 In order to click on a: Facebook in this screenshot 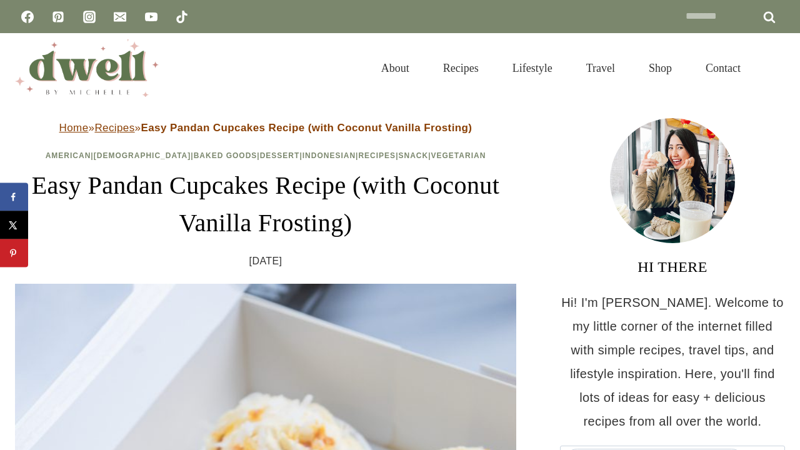, I will do `click(28, 17)`.